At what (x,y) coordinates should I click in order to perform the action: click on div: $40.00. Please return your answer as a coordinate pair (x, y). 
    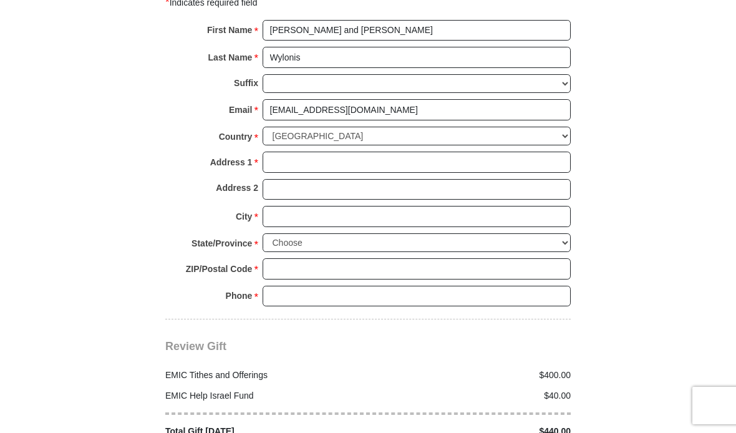
    Looking at the image, I should click on (473, 395).